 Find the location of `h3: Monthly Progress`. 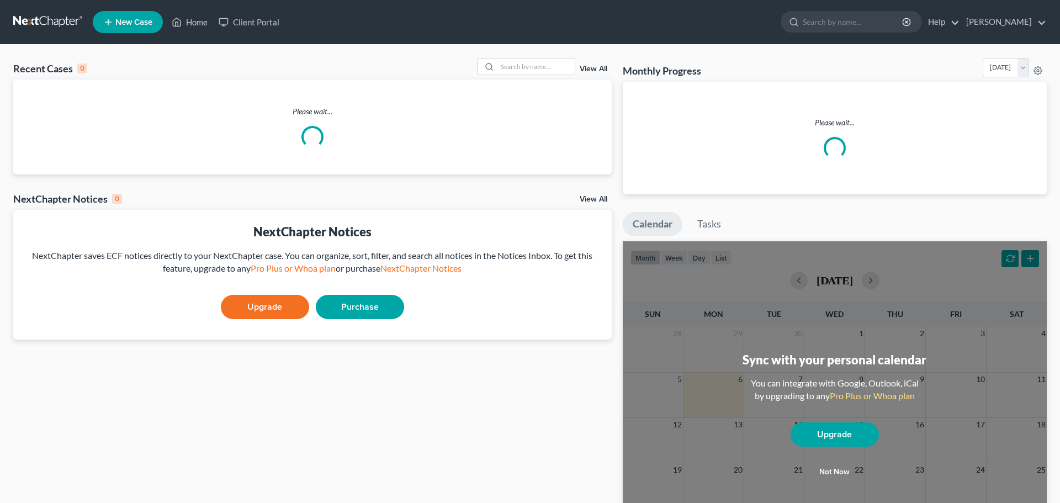

h3: Monthly Progress is located at coordinates (662, 71).